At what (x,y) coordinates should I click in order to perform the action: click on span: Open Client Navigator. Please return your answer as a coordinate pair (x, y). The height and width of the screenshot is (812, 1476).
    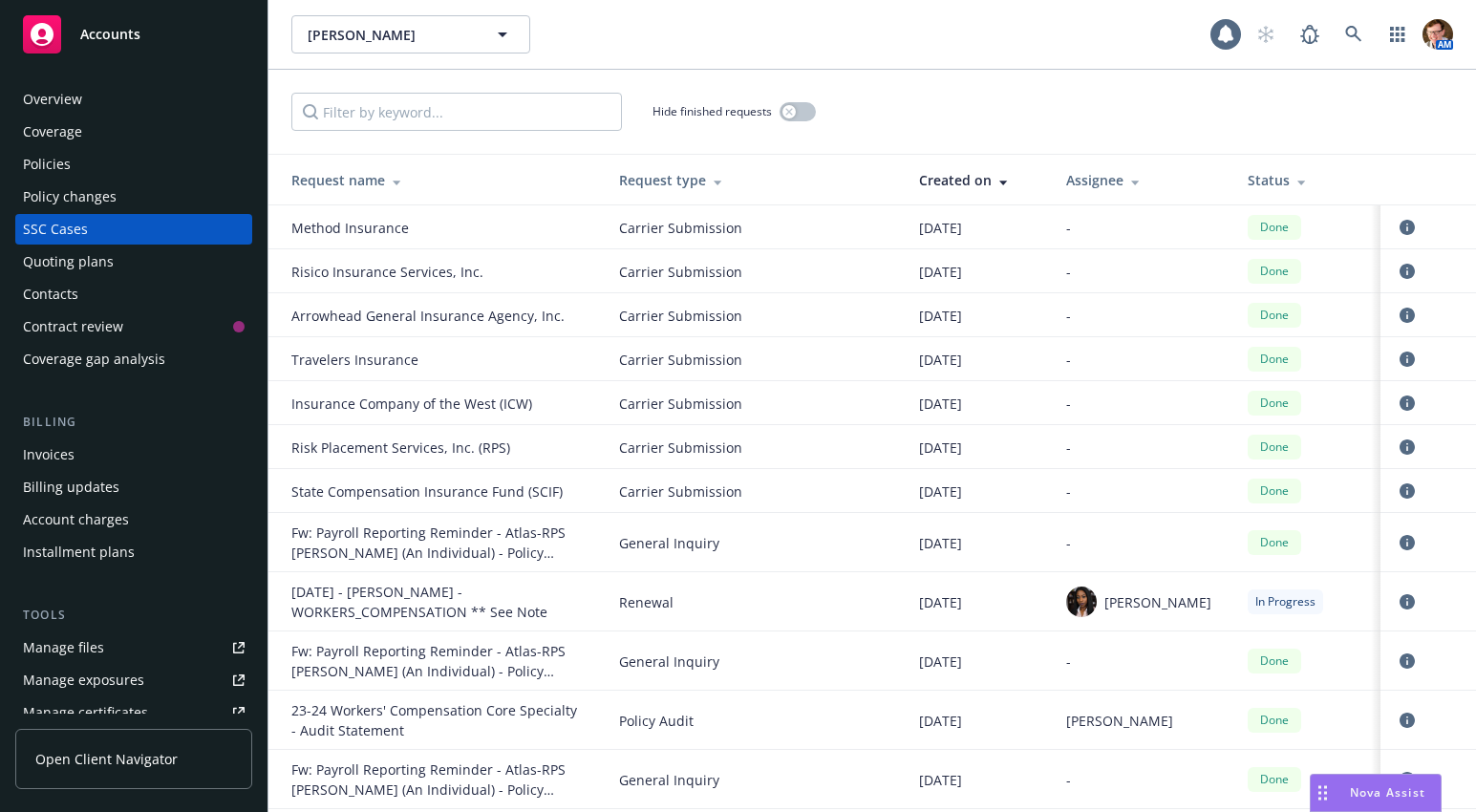
    Looking at the image, I should click on (106, 758).